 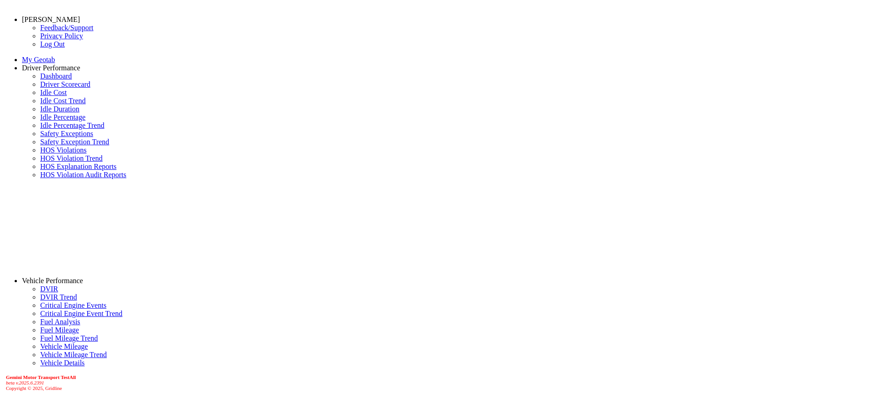 I want to click on div: Copyright © 2025, Gridline, so click(x=439, y=383).